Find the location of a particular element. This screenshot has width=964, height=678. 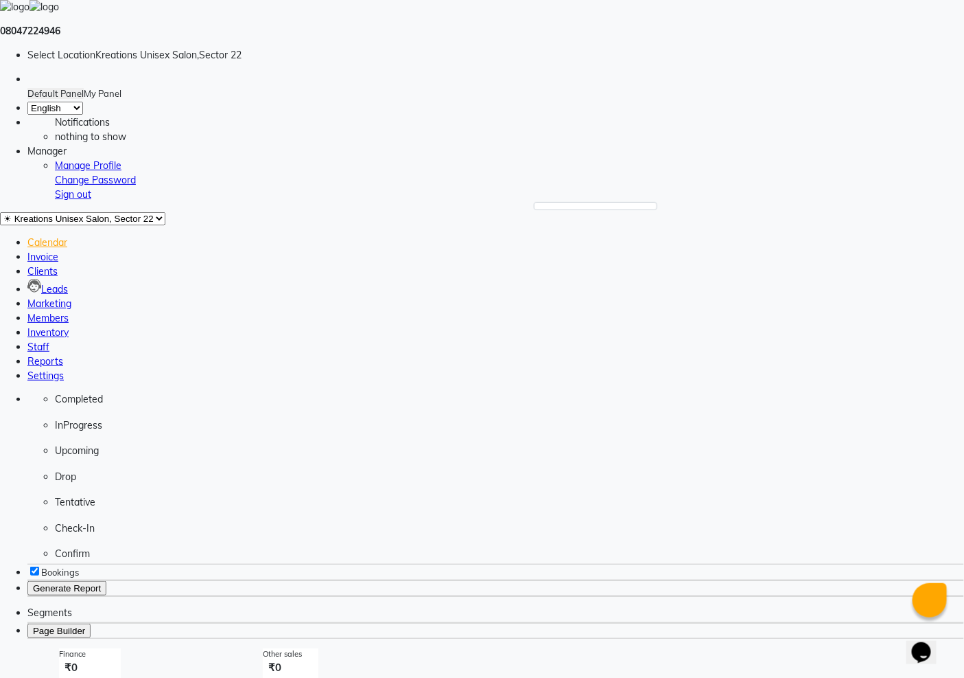

span: Tentative is located at coordinates (75, 502).